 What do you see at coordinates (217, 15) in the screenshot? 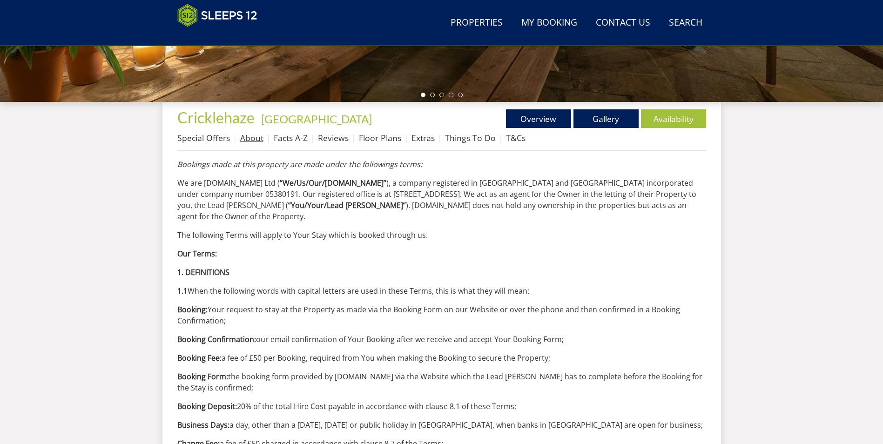
I see `img: Sleeps 12` at bounding box center [217, 15].